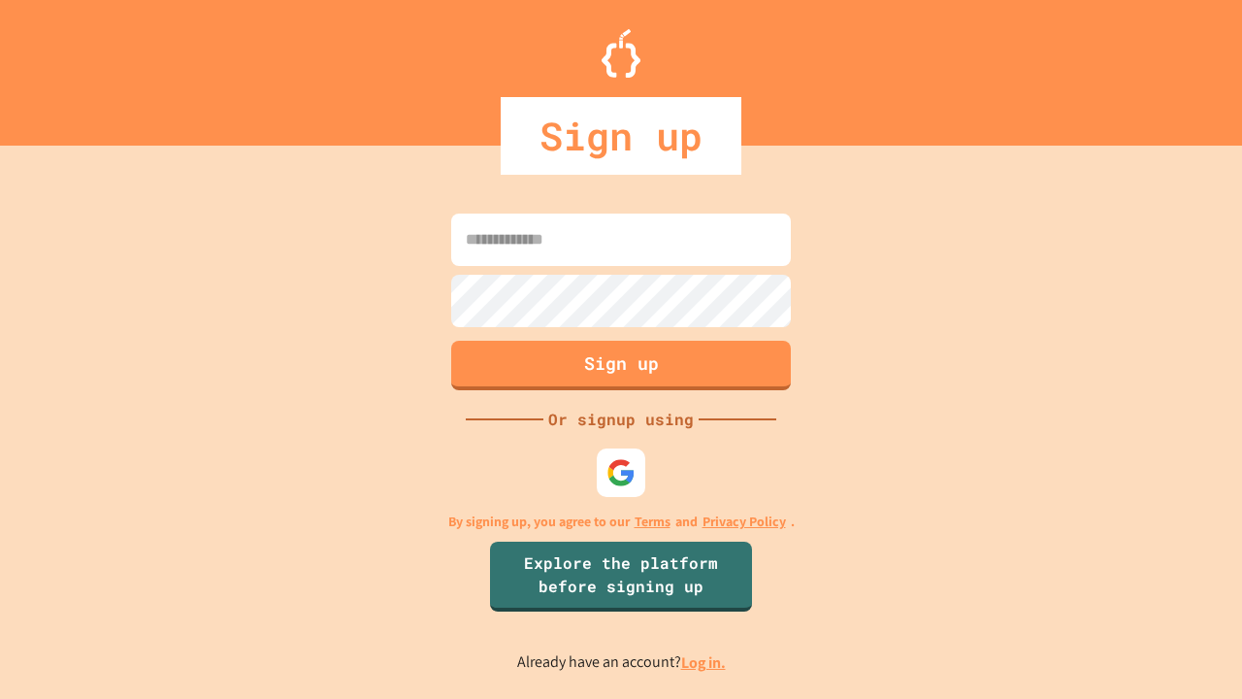 The height and width of the screenshot is (699, 1242). What do you see at coordinates (621, 521) in the screenshot?
I see `p: By signing up, you agree to our and .` at bounding box center [621, 521].